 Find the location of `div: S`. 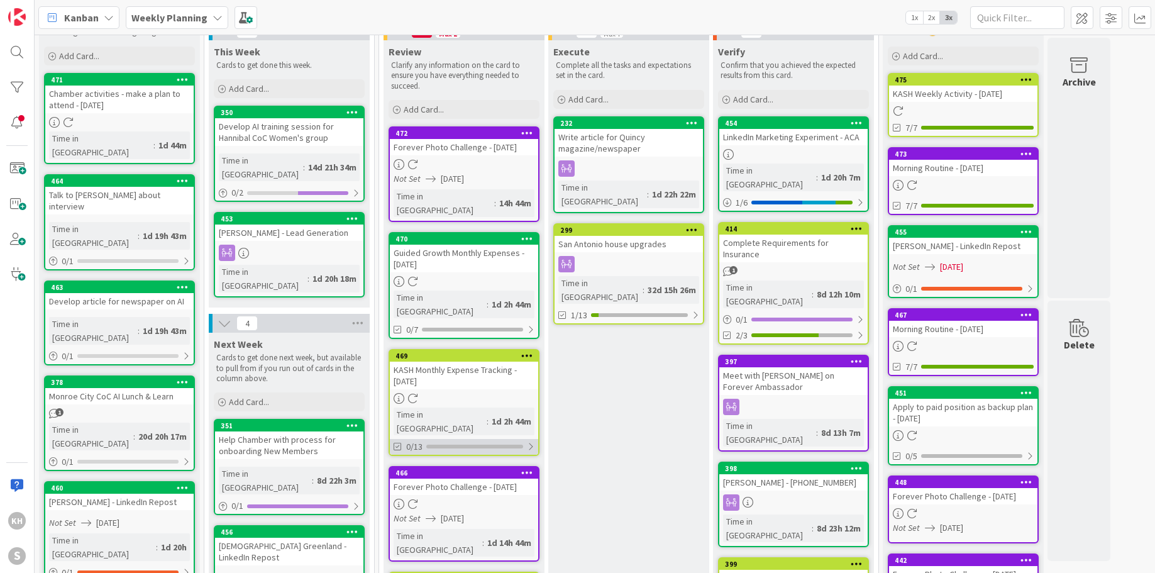

div: S is located at coordinates (17, 556).